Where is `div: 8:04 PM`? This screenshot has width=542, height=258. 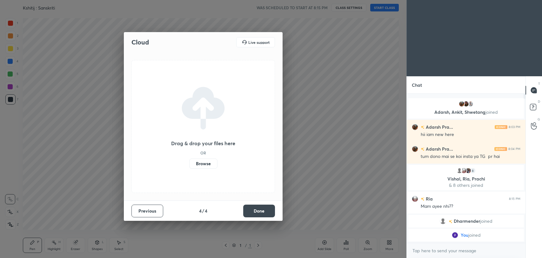 div: 8:04 PM is located at coordinates (514, 149).